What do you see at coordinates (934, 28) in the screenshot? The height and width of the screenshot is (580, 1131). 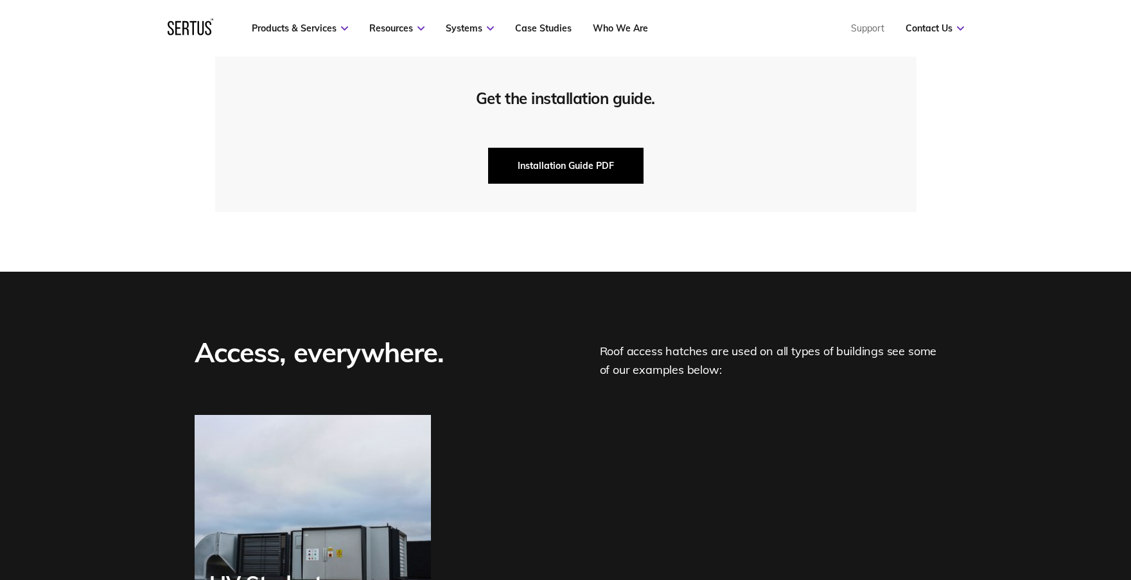 I see `a: Contact Us` at bounding box center [934, 28].